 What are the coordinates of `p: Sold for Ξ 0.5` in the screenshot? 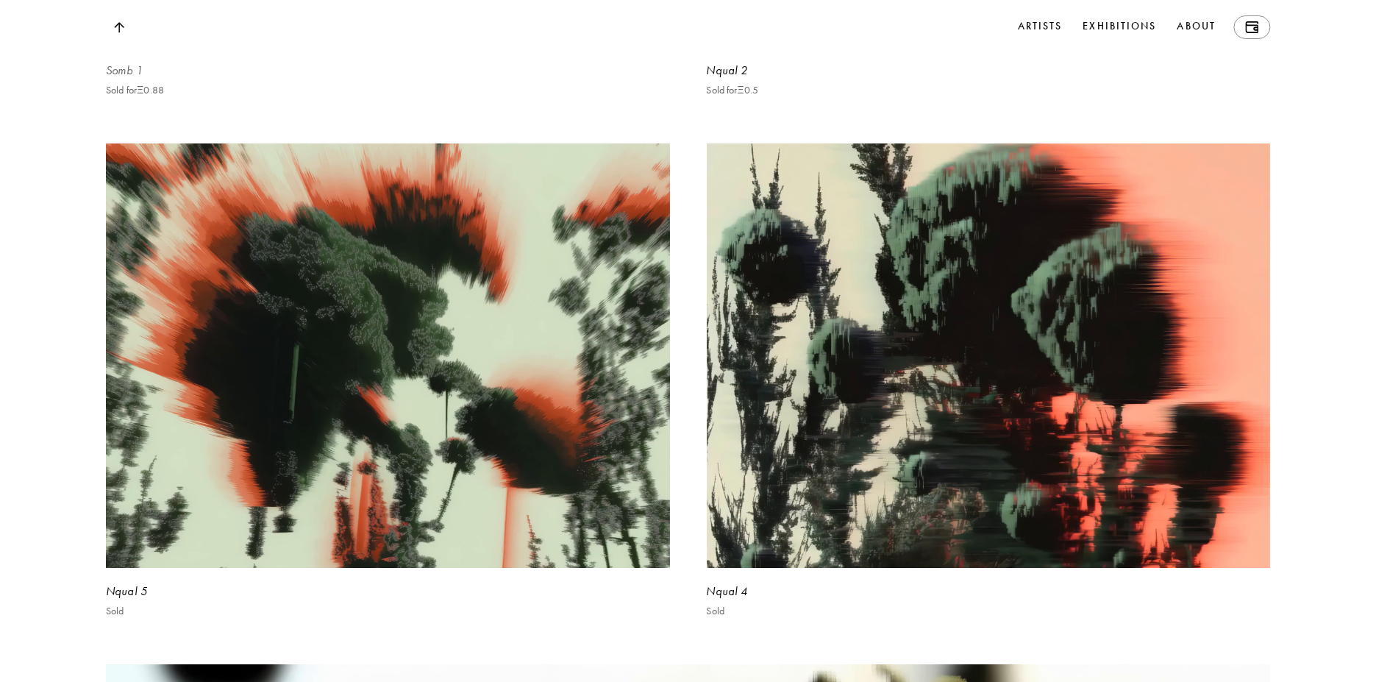 It's located at (733, 90).